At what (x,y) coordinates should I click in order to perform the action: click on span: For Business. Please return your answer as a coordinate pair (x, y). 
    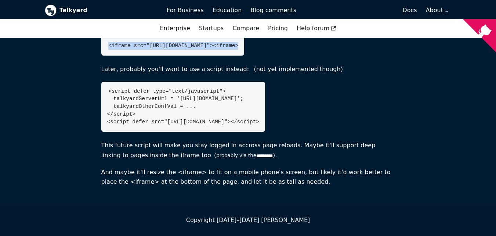
    Looking at the image, I should click on (185, 10).